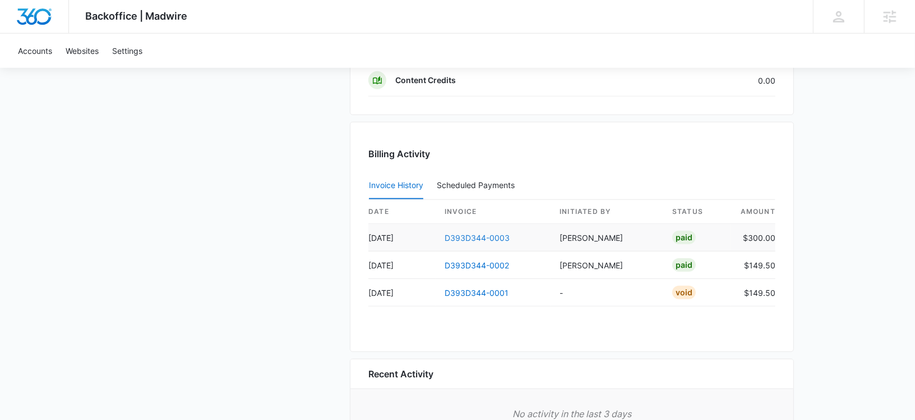 The height and width of the screenshot is (420, 915). I want to click on a: Accounts, so click(35, 50).